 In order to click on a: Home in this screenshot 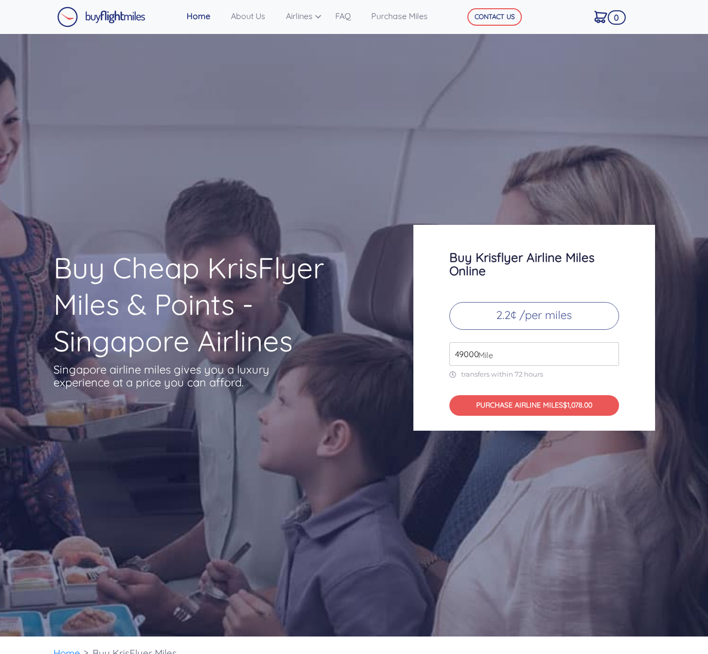, I will do `click(205, 16)`.